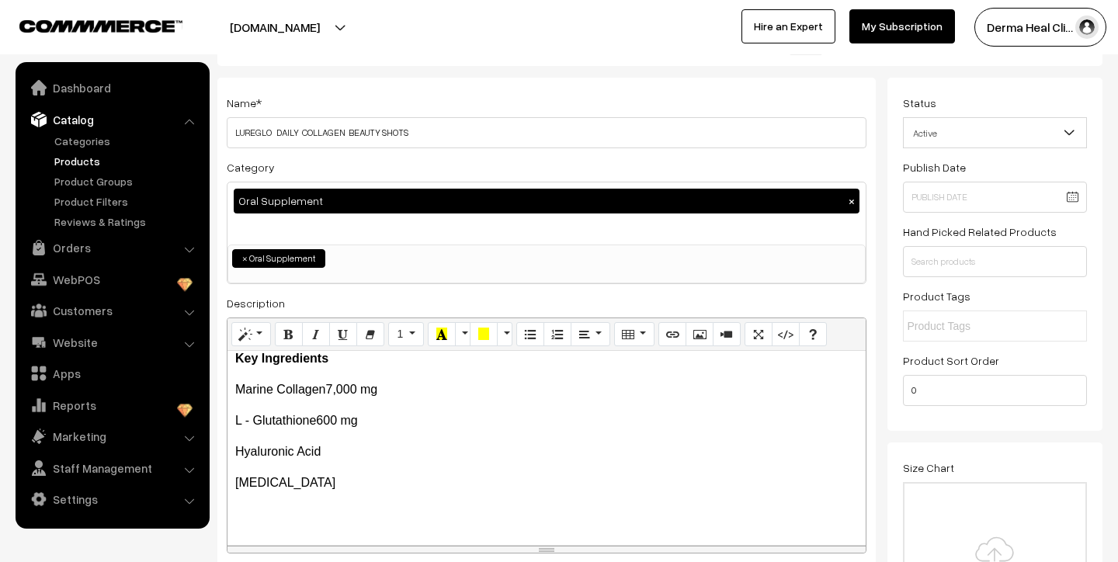  Describe the element at coordinates (112, 248) in the screenshot. I see `a: Orders` at that location.